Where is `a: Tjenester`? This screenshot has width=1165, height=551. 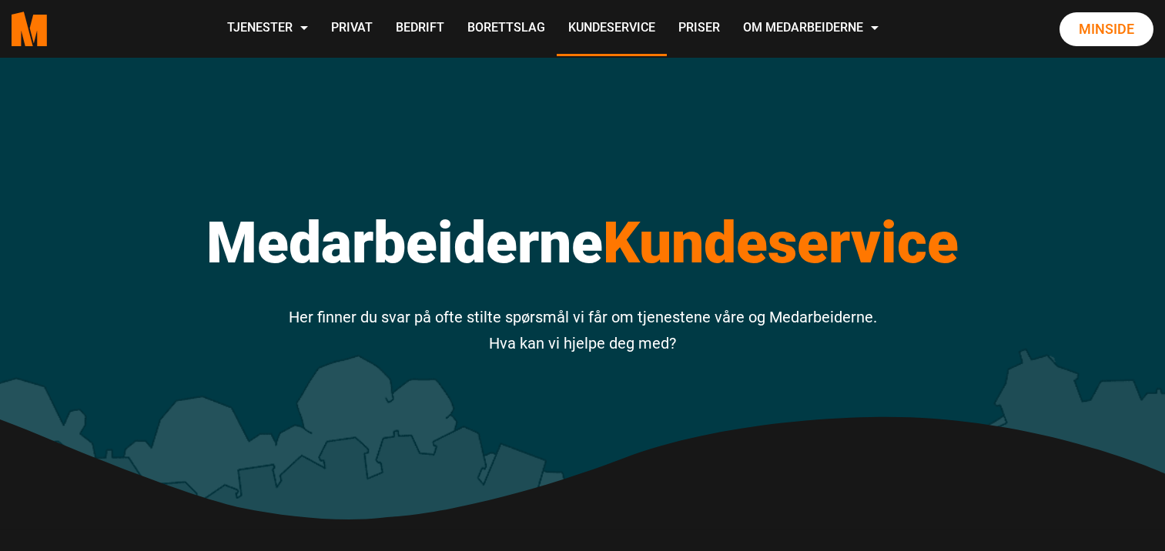
a: Tjenester is located at coordinates (267, 28).